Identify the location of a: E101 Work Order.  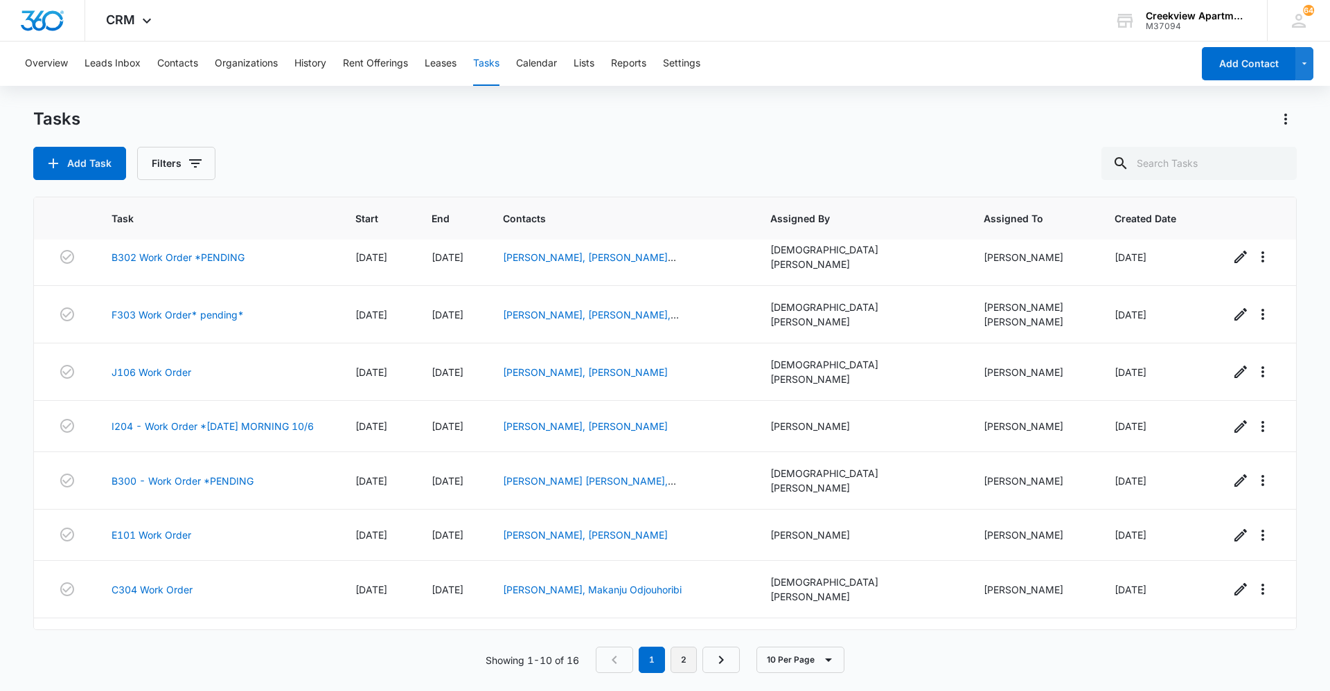
(151, 535).